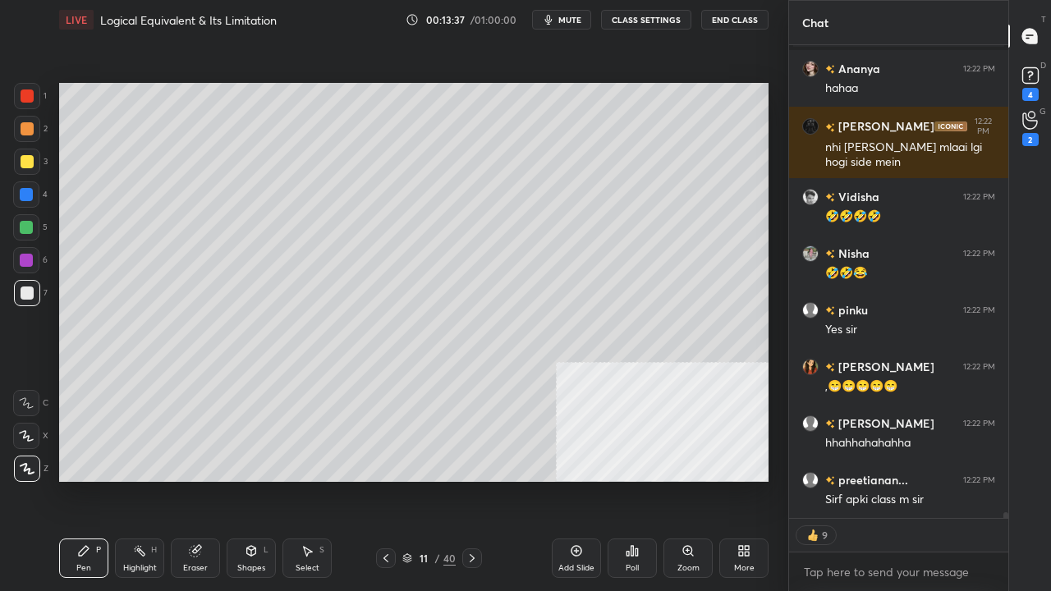 The width and height of the screenshot is (1051, 591). I want to click on p: T, so click(1043, 19).